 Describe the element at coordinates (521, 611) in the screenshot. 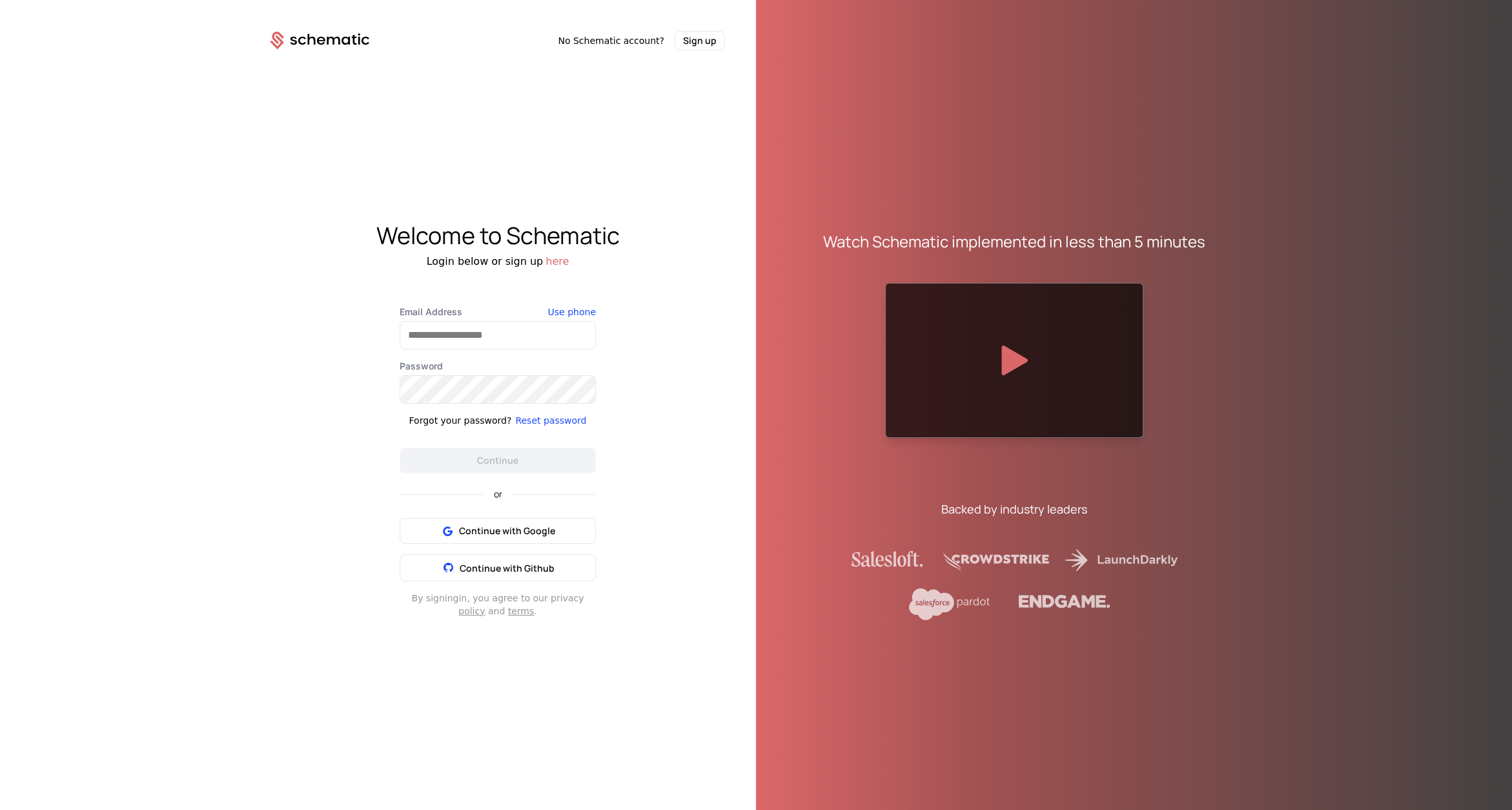

I see `a: terms` at that location.